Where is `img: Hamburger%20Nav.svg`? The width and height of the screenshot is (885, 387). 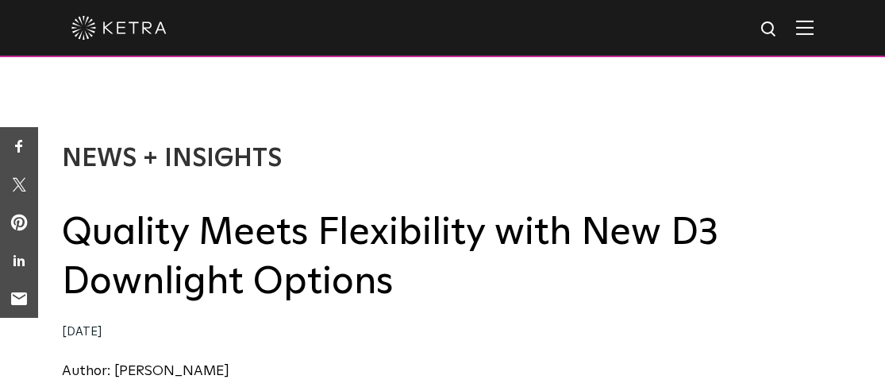 img: Hamburger%20Nav.svg is located at coordinates (805, 27).